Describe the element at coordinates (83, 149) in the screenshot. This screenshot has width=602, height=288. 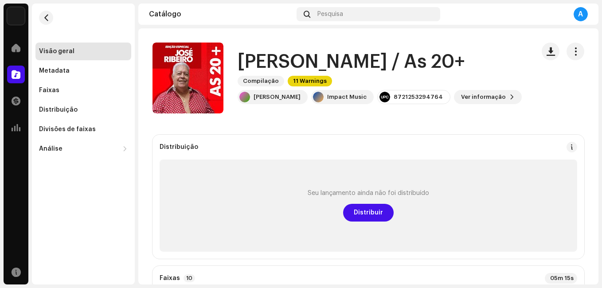
I see `re-m-nav-dropdown: Análise` at that location.